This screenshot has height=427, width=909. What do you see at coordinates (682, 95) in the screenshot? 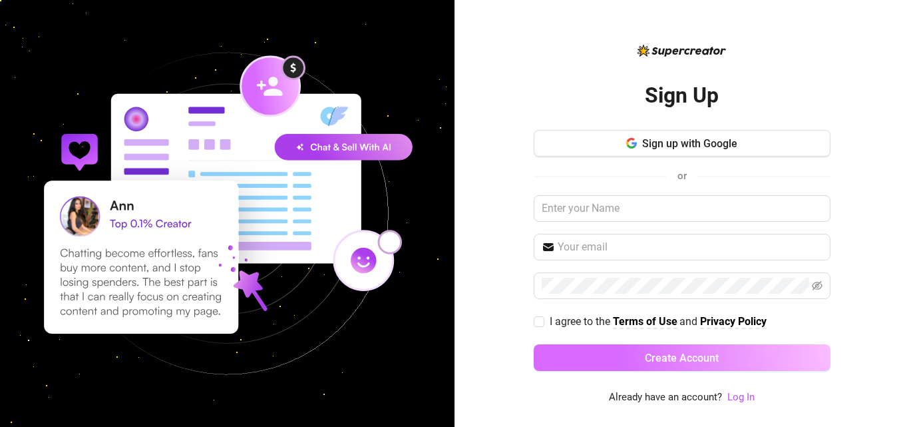
I see `h2: Sign Up` at bounding box center [682, 95].